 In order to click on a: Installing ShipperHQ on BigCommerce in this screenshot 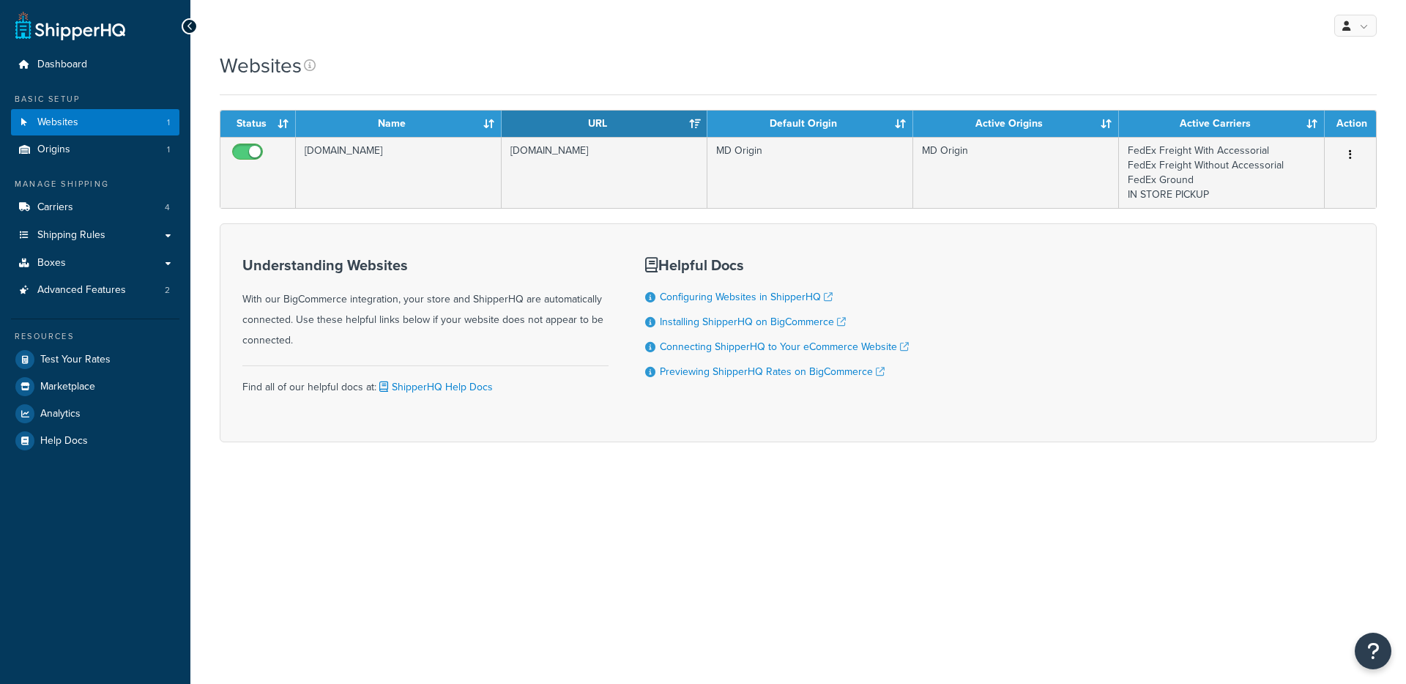, I will do `click(753, 321)`.